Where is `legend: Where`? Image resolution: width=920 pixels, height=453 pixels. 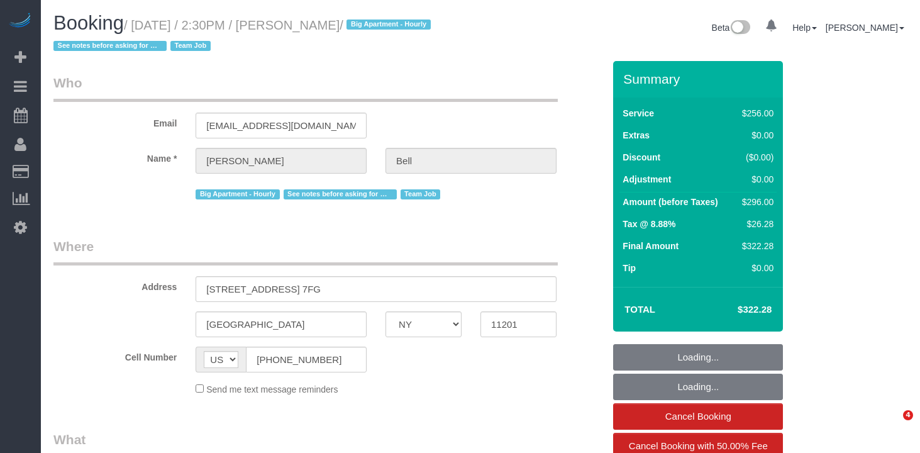
legend: Where is located at coordinates (306, 251).